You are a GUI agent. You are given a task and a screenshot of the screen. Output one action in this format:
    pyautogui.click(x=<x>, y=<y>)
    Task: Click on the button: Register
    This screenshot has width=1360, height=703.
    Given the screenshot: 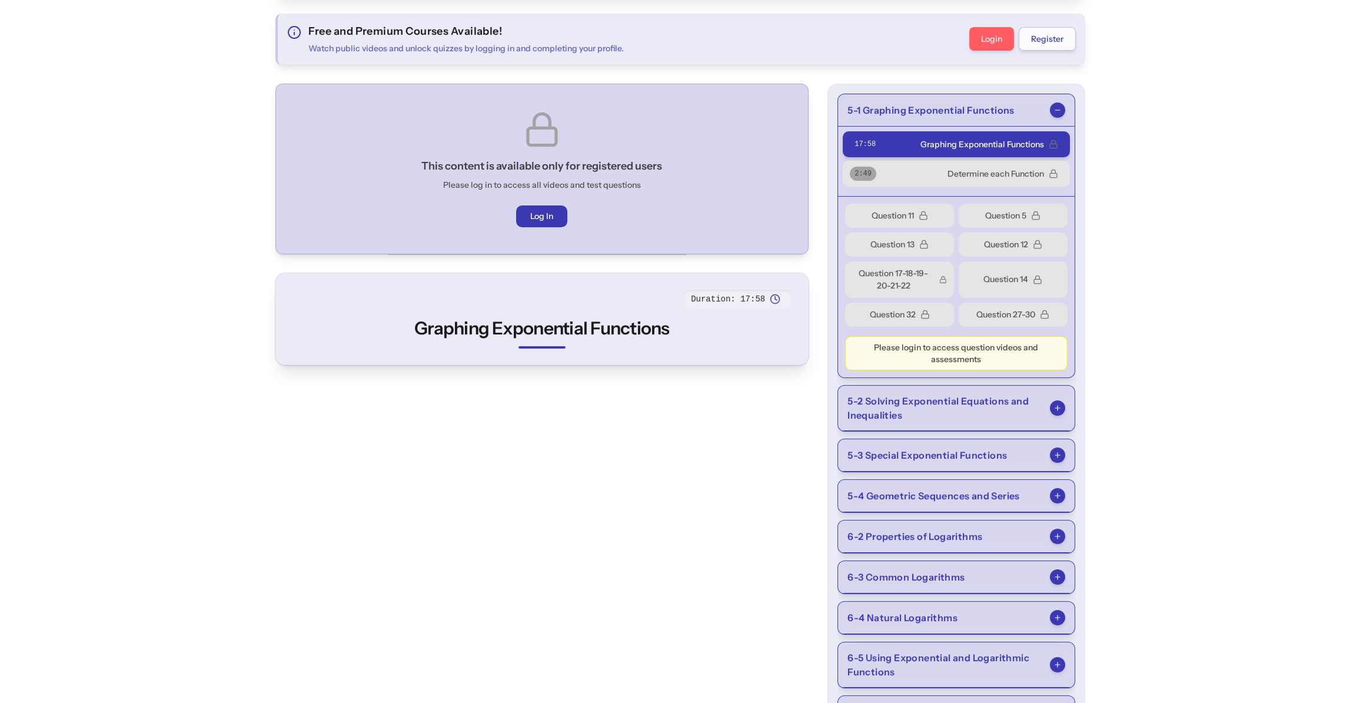 What is the action you would take?
    pyautogui.click(x=1047, y=39)
    